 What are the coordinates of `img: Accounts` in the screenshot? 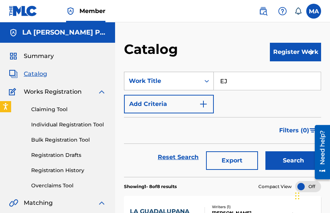 It's located at (13, 33).